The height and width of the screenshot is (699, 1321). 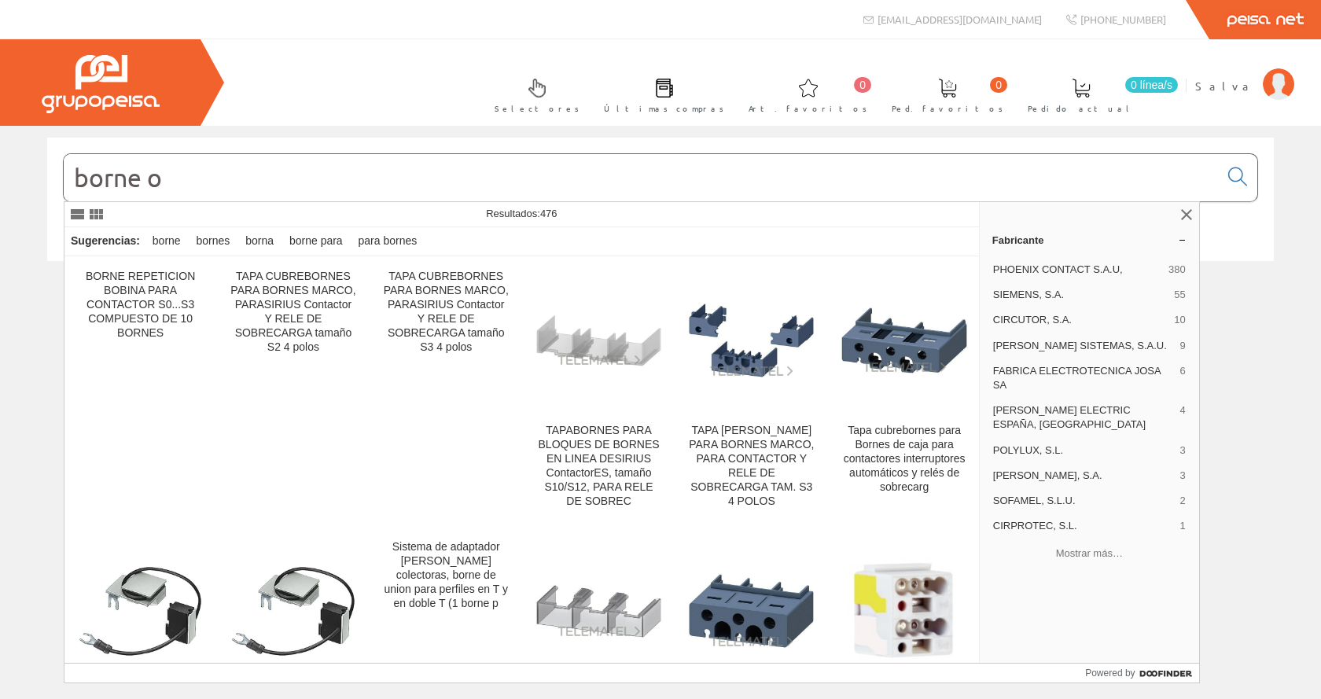 What do you see at coordinates (664, 108) in the screenshot?
I see `span: Últimas compras` at bounding box center [664, 108].